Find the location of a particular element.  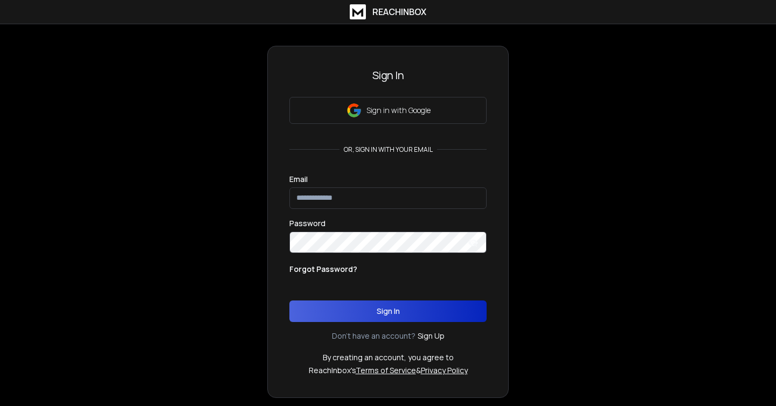

a: Terms of Service is located at coordinates (386, 370).